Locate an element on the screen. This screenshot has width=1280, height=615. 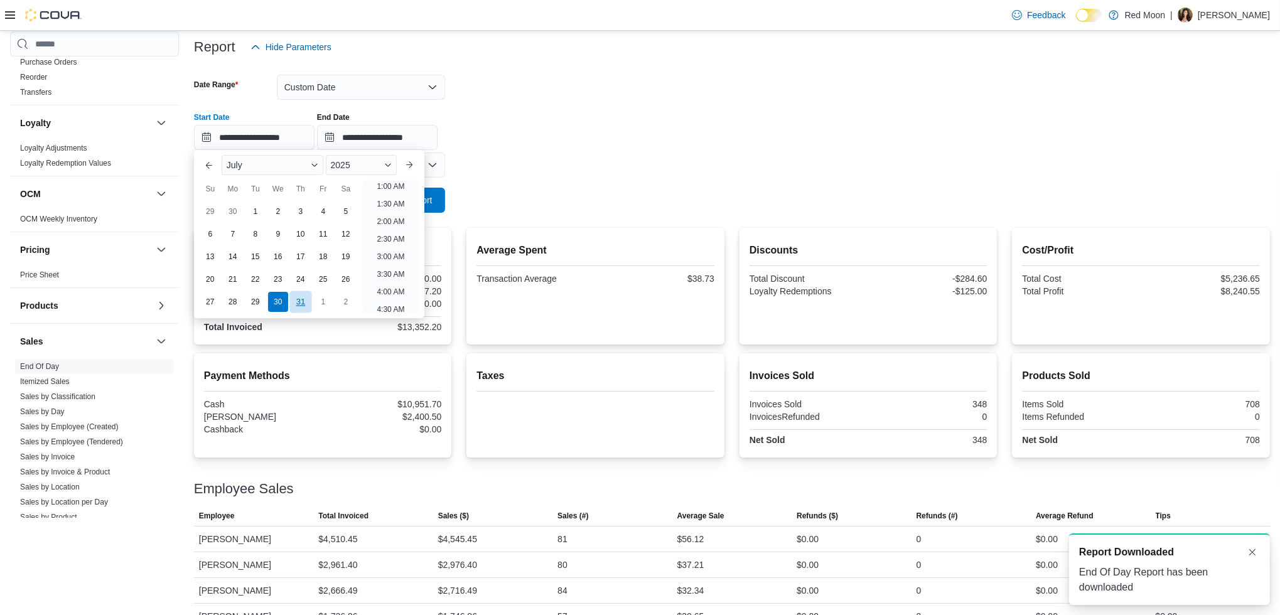
label: Date Range is located at coordinates (216, 85).